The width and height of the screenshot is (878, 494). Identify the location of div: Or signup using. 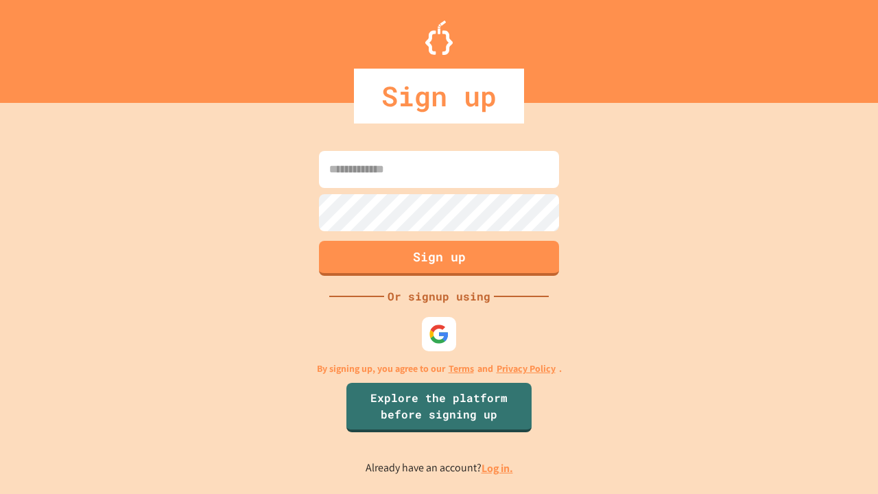
(439, 296).